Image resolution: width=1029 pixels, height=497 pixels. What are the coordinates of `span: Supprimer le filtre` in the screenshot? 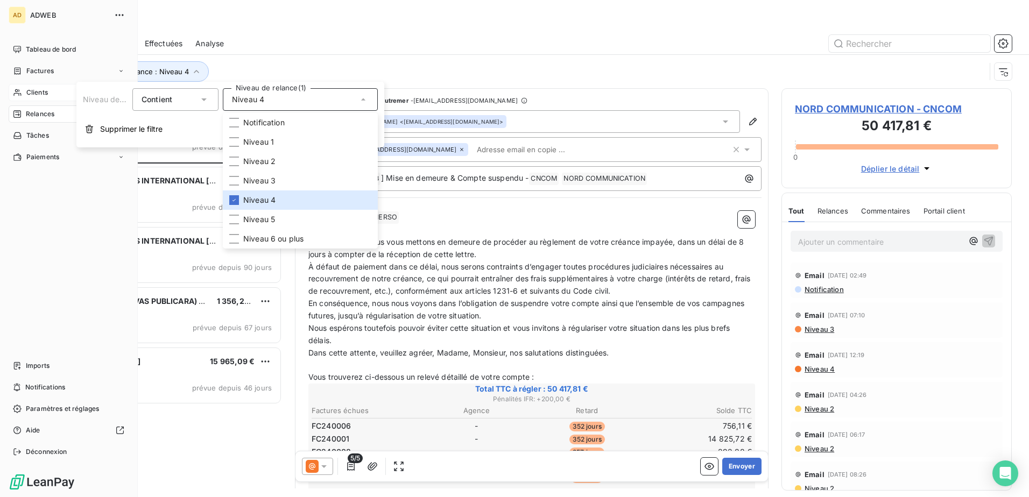 It's located at (131, 129).